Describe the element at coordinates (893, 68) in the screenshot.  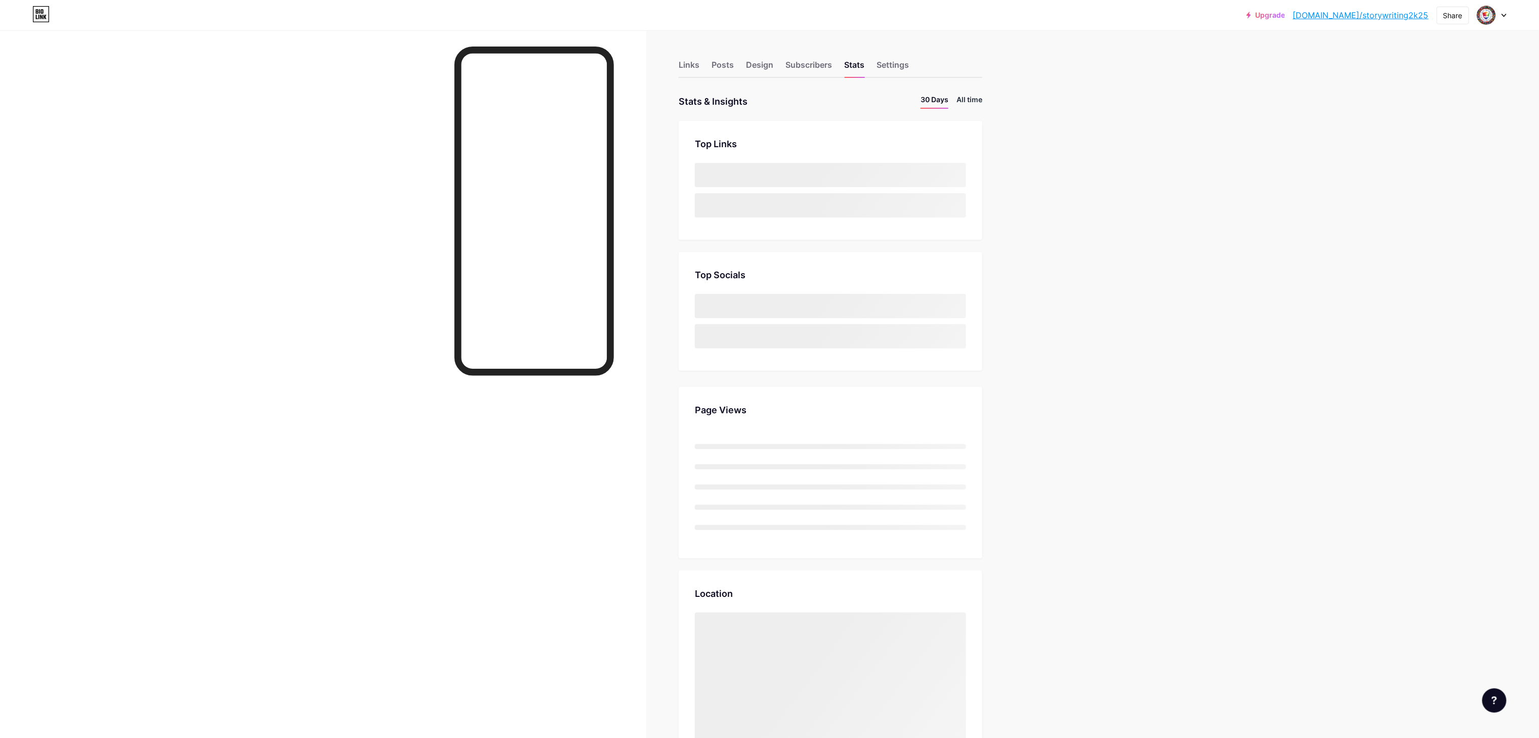
I see `div: Settings` at that location.